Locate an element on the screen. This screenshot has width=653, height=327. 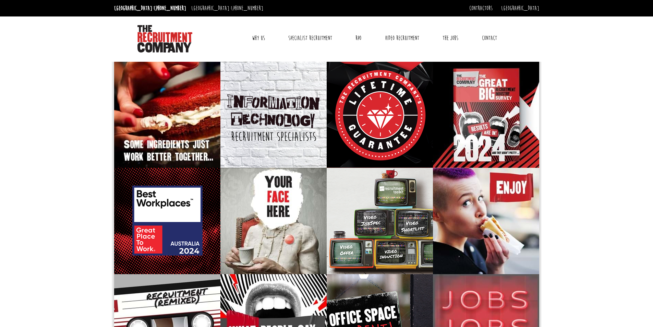
a: RPO is located at coordinates (358, 38).